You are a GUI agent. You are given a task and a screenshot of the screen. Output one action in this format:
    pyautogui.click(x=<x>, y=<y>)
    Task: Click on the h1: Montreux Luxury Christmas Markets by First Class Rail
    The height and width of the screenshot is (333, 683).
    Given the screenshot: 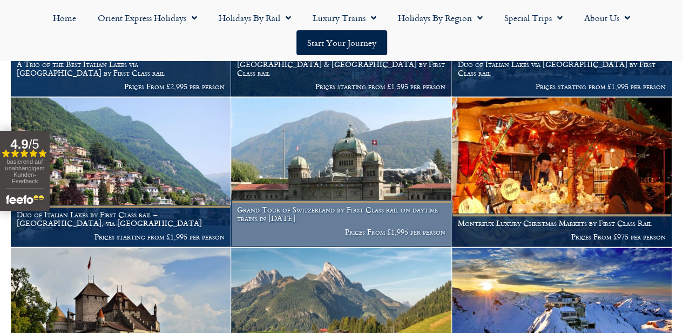 What is the action you would take?
    pyautogui.click(x=562, y=223)
    